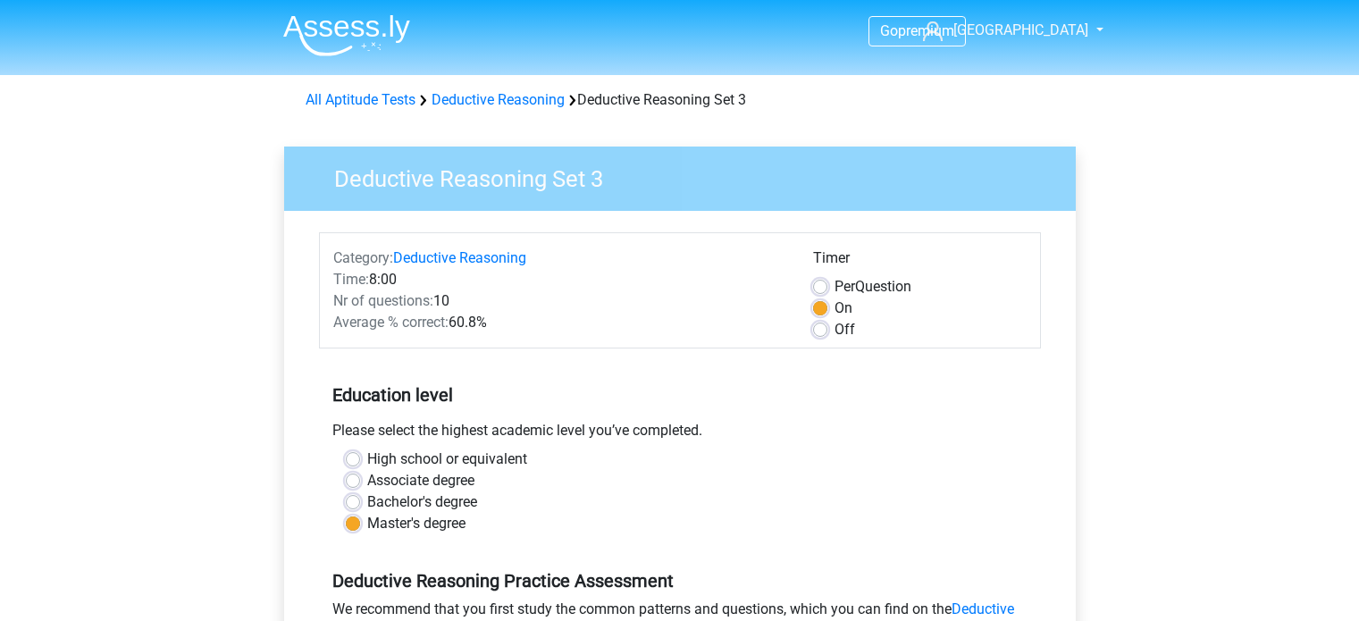 The height and width of the screenshot is (621, 1359). What do you see at coordinates (680, 395) in the screenshot?
I see `h5: Education level` at bounding box center [680, 395].